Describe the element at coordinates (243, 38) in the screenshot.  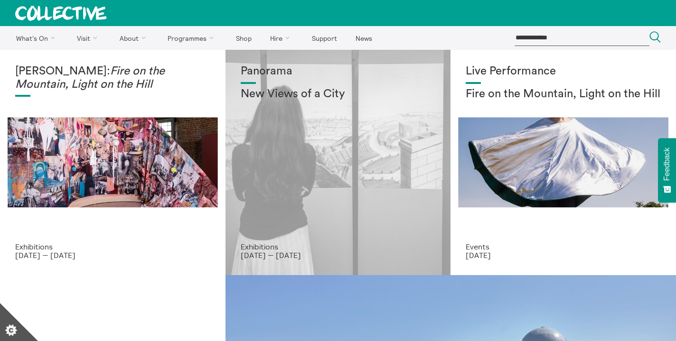
I see `a: Shop` at that location.